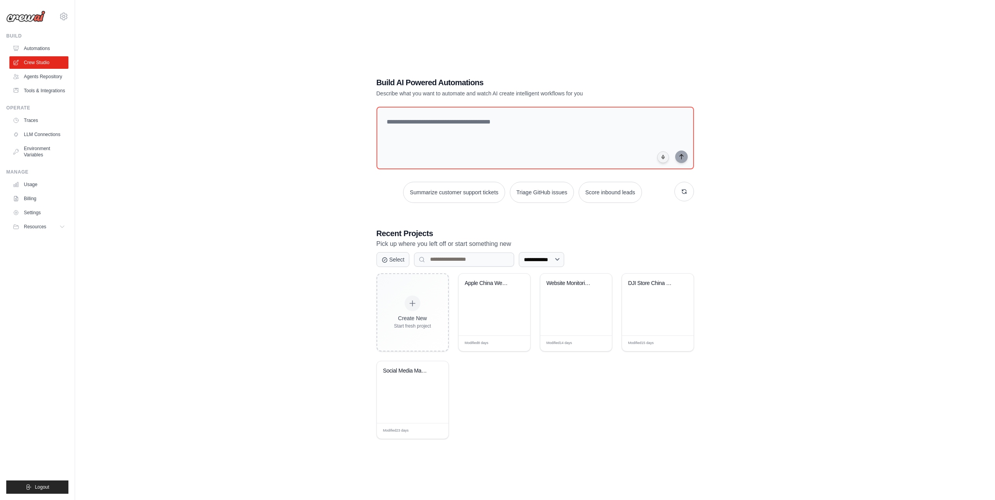 Image resolution: width=995 pixels, height=500 pixels. What do you see at coordinates (39, 49) in the screenshot?
I see `a: Automations` at bounding box center [39, 49].